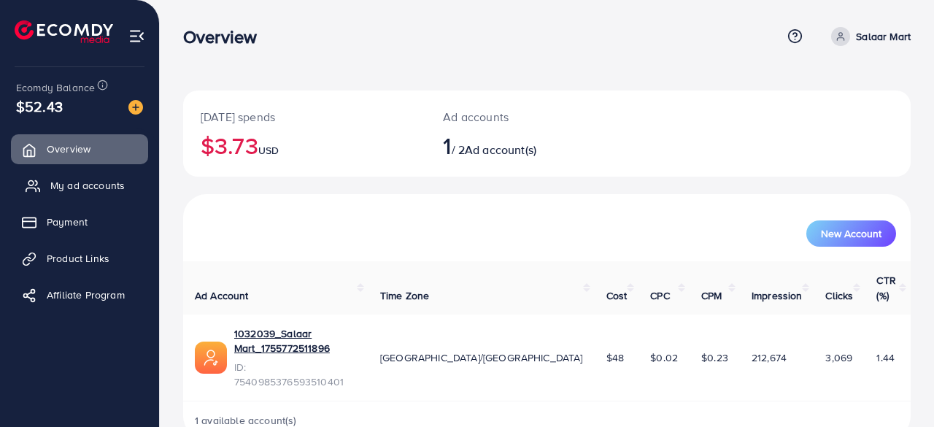 Image resolution: width=934 pixels, height=427 pixels. I want to click on span: 212,674, so click(769, 357).